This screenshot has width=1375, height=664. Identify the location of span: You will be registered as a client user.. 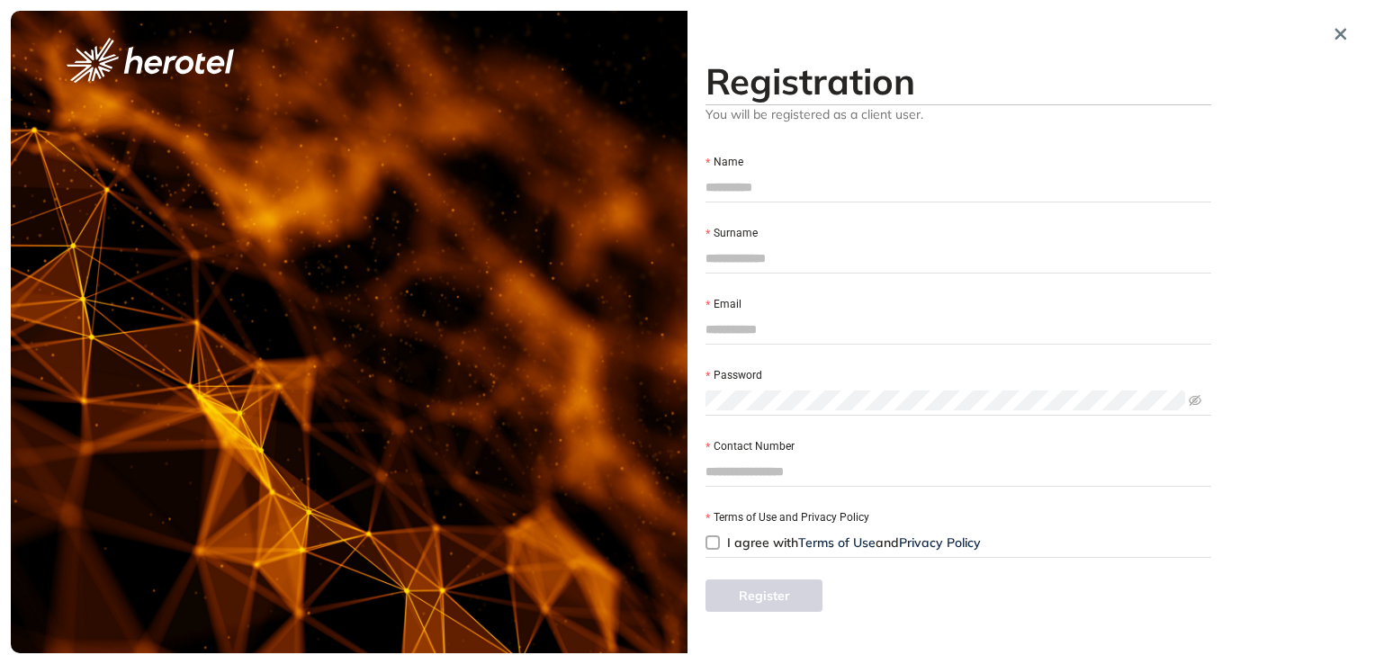
(958, 113).